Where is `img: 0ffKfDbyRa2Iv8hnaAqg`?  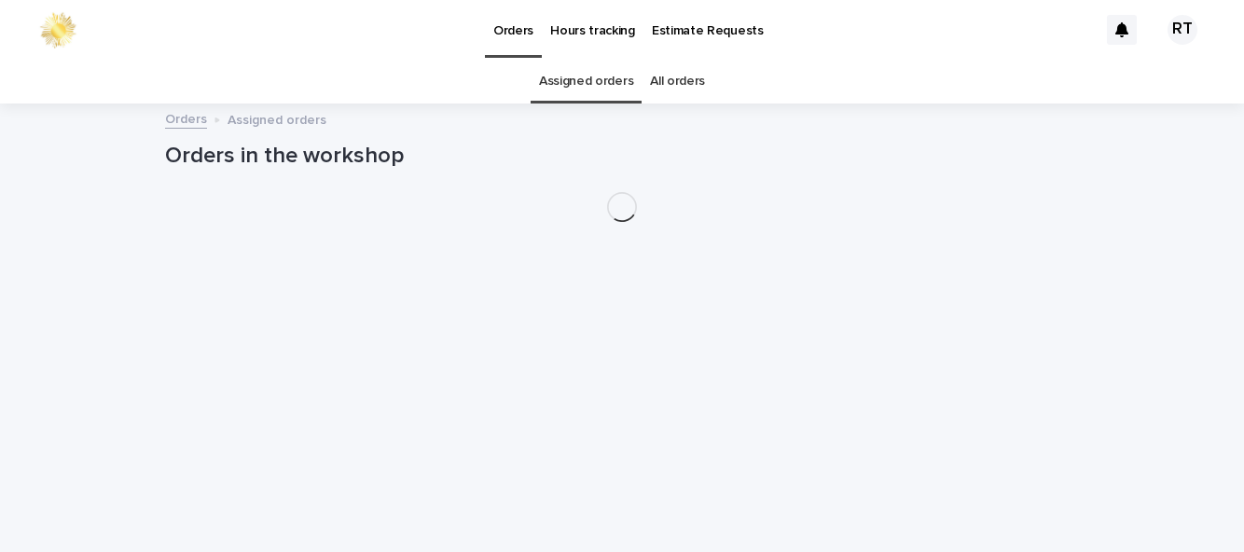 img: 0ffKfDbyRa2Iv8hnaAqg is located at coordinates (58, 30).